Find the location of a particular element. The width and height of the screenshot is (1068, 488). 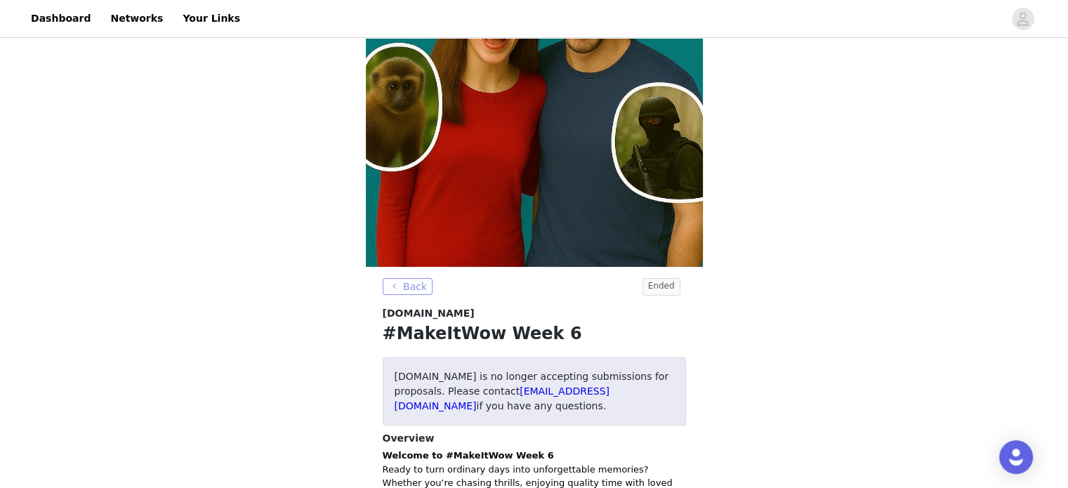

a: Your Links is located at coordinates (211, 18).